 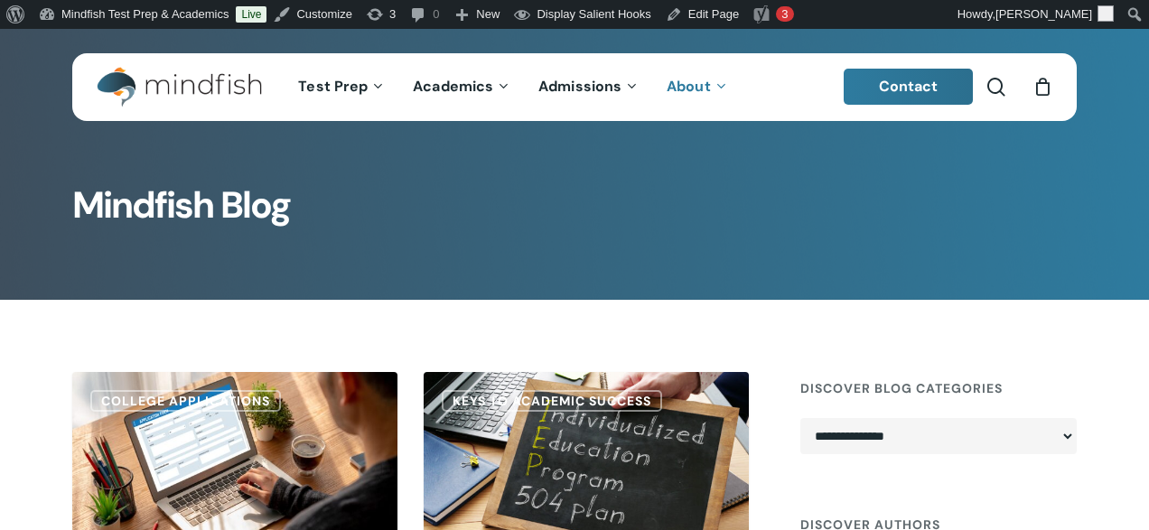 I want to click on a: Cart, so click(x=1042, y=87).